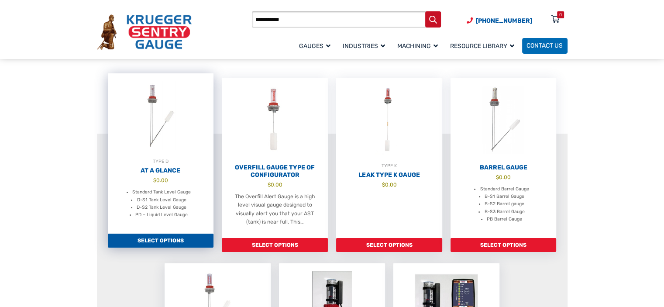  What do you see at coordinates (162, 207) in the screenshot?
I see `li: D-S2 Tank Level Gauge` at bounding box center [162, 207].